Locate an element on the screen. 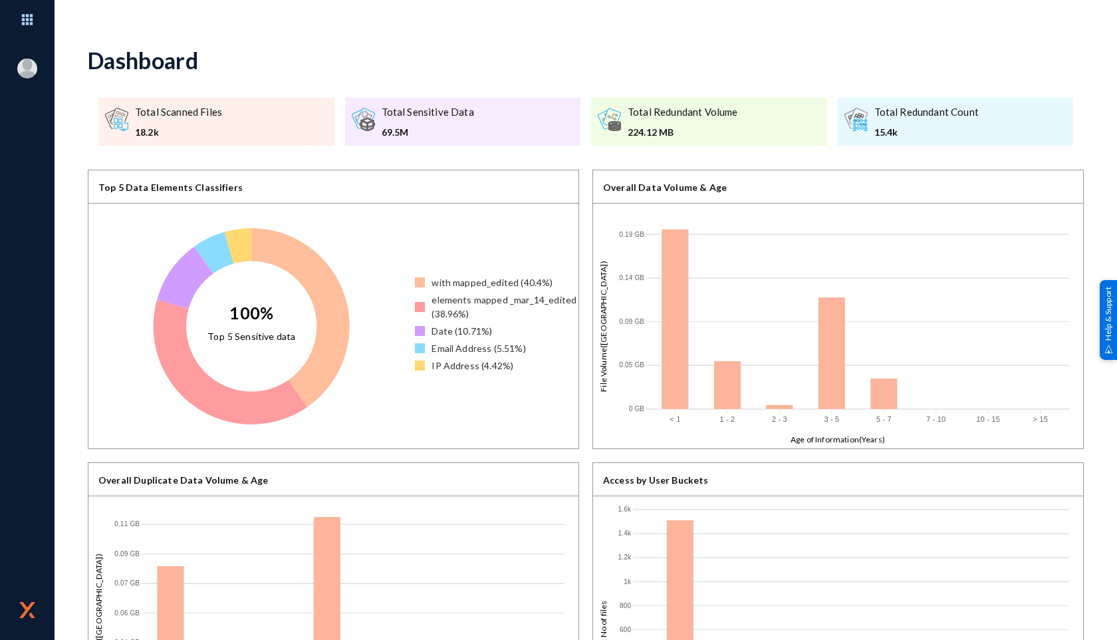 This screenshot has width=1117, height=640. div: Dashboard is located at coordinates (143, 60).